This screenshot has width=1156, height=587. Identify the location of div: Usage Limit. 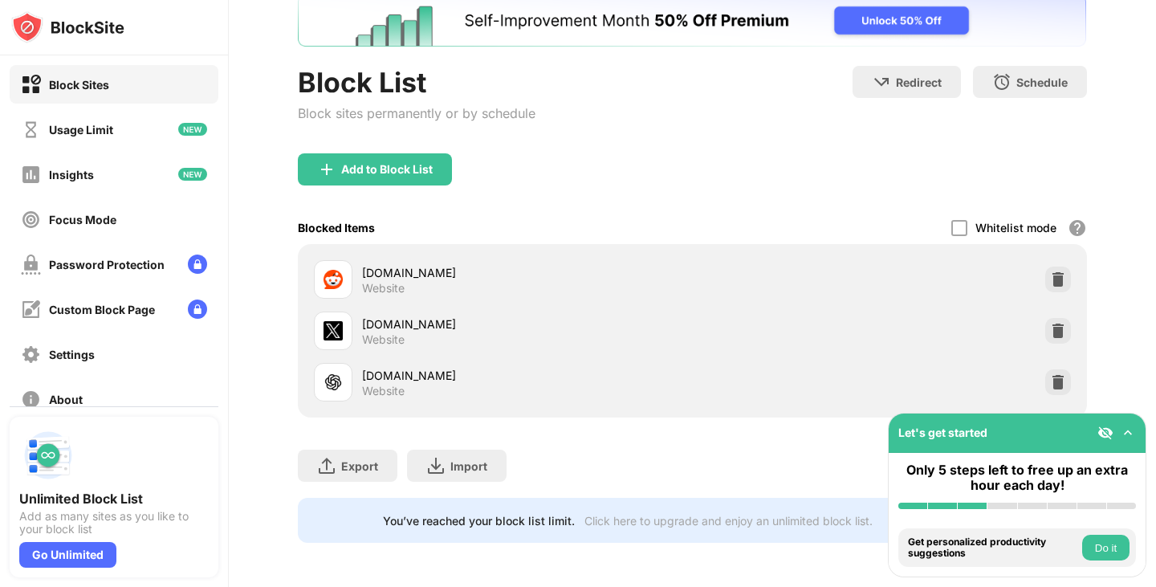
(81, 129).